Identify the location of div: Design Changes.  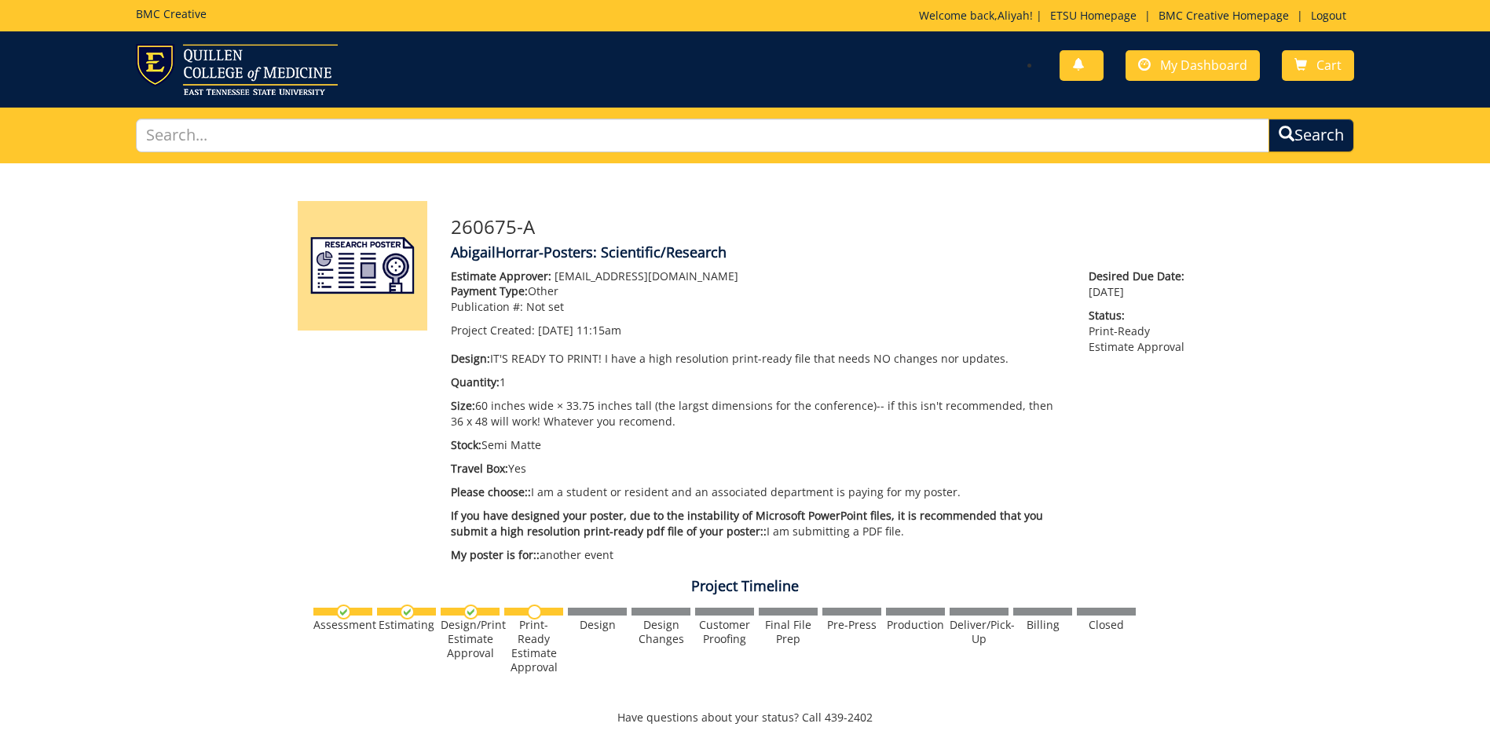
(660, 632).